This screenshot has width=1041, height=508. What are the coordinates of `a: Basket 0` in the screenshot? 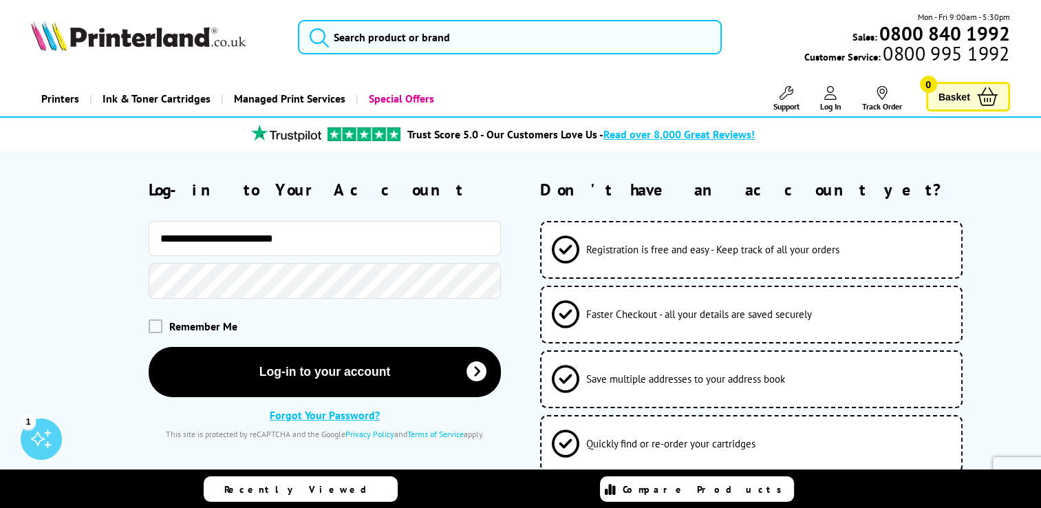 It's located at (968, 96).